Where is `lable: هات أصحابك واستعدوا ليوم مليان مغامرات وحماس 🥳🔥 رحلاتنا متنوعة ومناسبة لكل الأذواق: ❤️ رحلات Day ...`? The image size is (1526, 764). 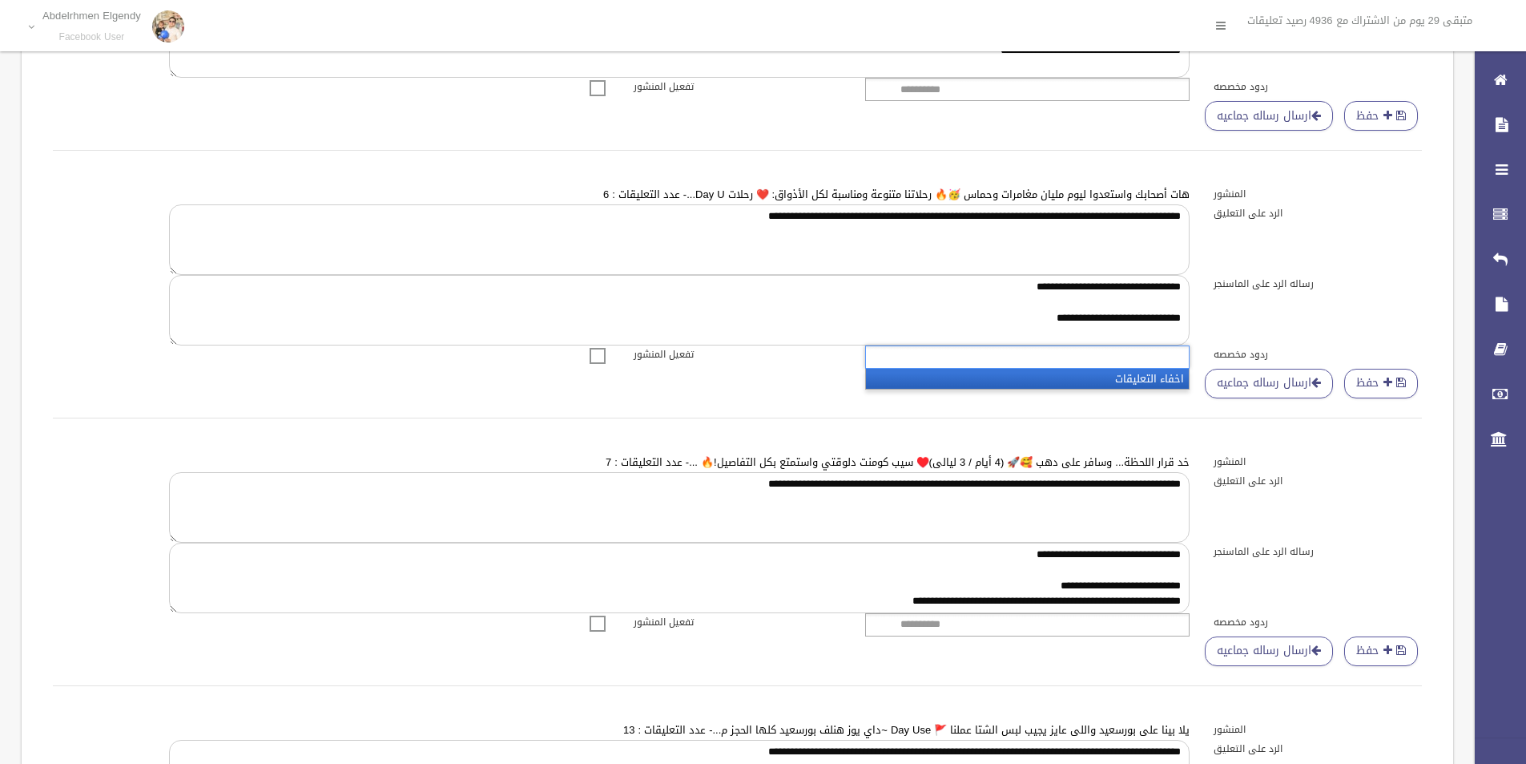 lable: هات أصحابك واستعدوا ليوم مليان مغامرات وحماس 🥳🔥 رحلاتنا متنوعة ومناسبة لكل الأذواق: ❤️ رحلات Day ... is located at coordinates (897, 194).